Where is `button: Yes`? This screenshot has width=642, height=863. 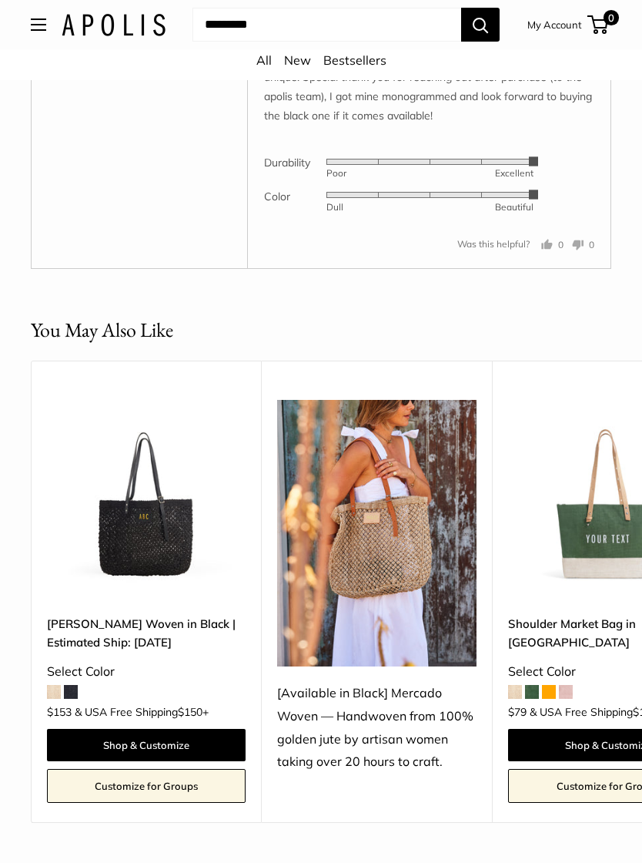 button: Yes is located at coordinates (552, 244).